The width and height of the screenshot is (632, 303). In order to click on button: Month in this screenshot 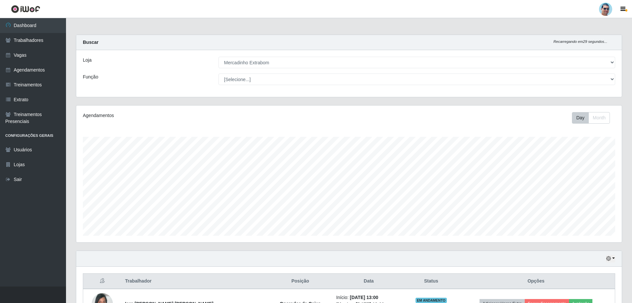, I will do `click(599, 118)`.